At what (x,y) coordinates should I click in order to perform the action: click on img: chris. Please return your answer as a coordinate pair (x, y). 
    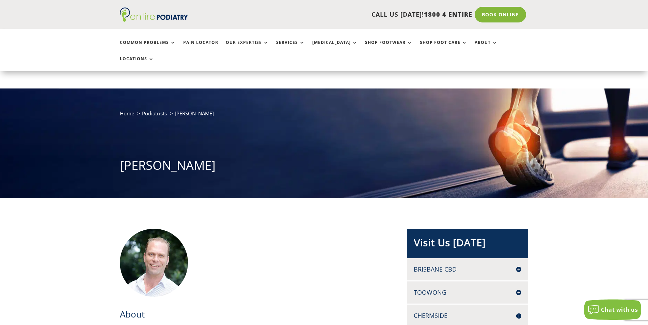
    Looking at the image, I should click on (154, 263).